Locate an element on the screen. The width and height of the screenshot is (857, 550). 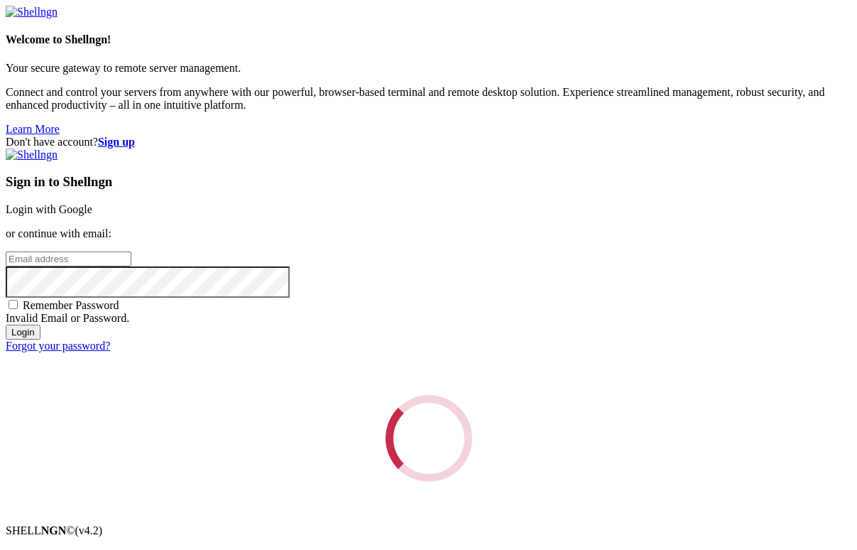
div: Invalid Email or Password. is located at coordinates (428, 318).